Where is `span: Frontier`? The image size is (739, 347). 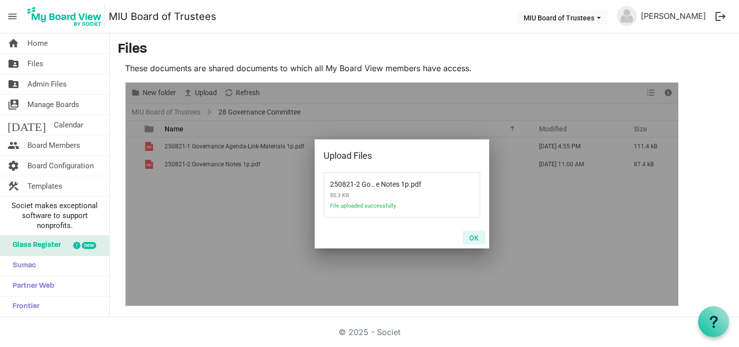
span: Frontier is located at coordinates (23, 307).